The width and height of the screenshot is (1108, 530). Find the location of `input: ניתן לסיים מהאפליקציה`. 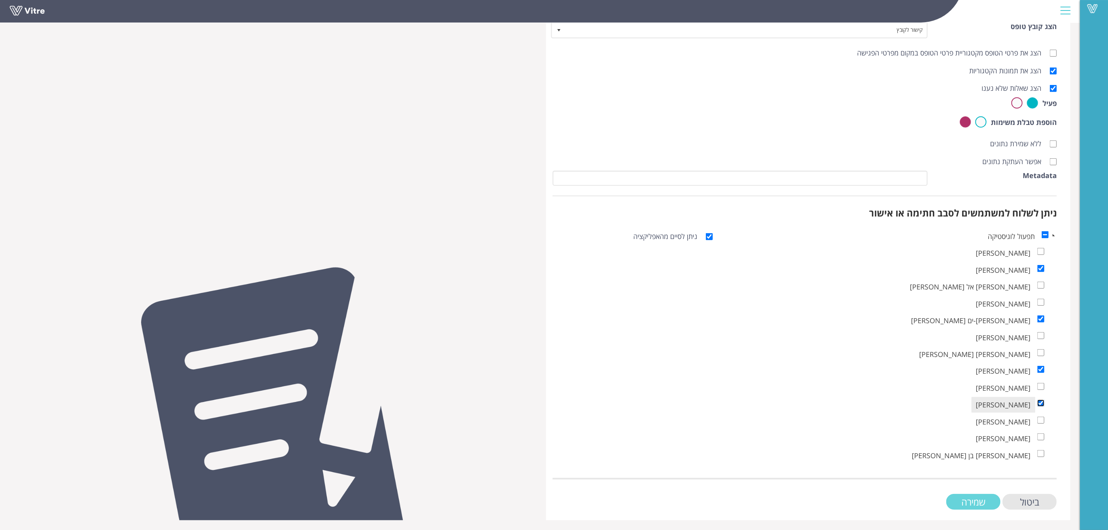

input: ניתן לסיים מהאפליקציה is located at coordinates (709, 236).